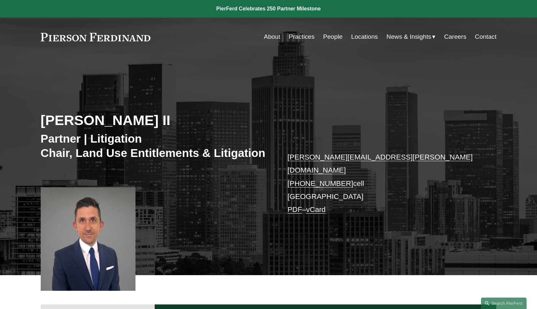 Image resolution: width=537 pixels, height=309 pixels. I want to click on a: Careers, so click(455, 37).